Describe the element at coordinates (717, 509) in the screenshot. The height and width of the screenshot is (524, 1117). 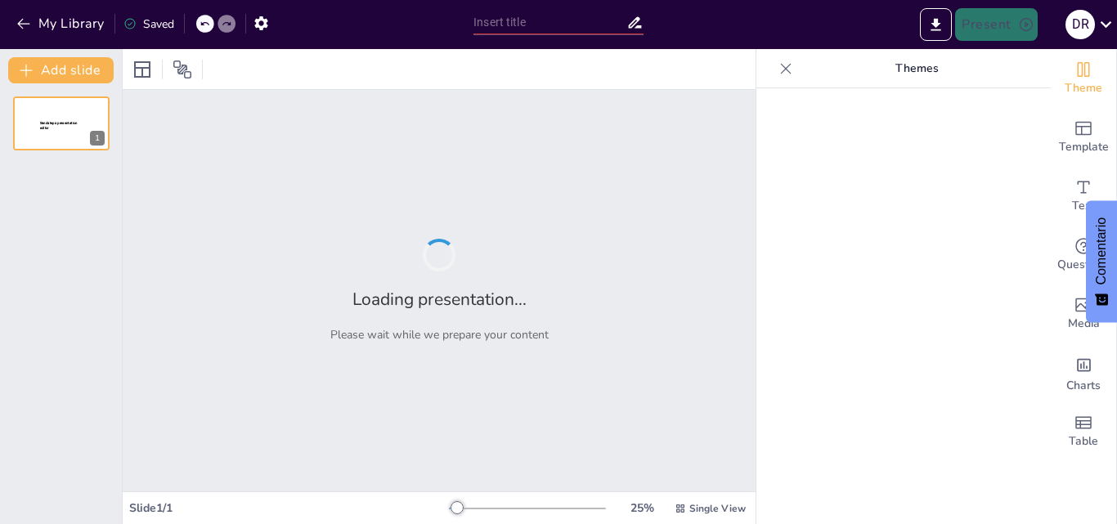
I see `span: Single View` at that location.